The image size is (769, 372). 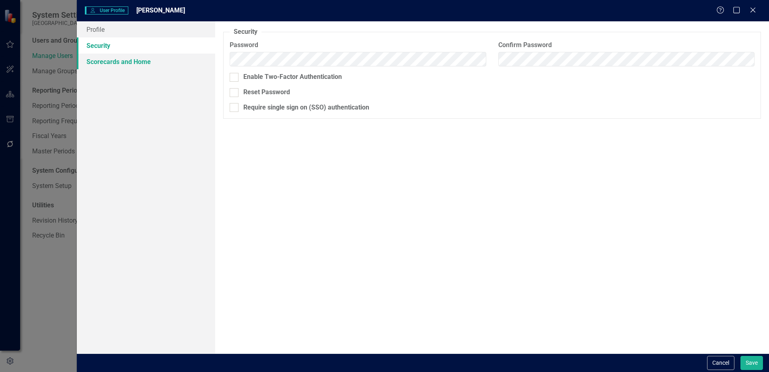 What do you see at coordinates (292, 77) in the screenshot?
I see `div: Enable Two-Factor Authentication` at bounding box center [292, 77].